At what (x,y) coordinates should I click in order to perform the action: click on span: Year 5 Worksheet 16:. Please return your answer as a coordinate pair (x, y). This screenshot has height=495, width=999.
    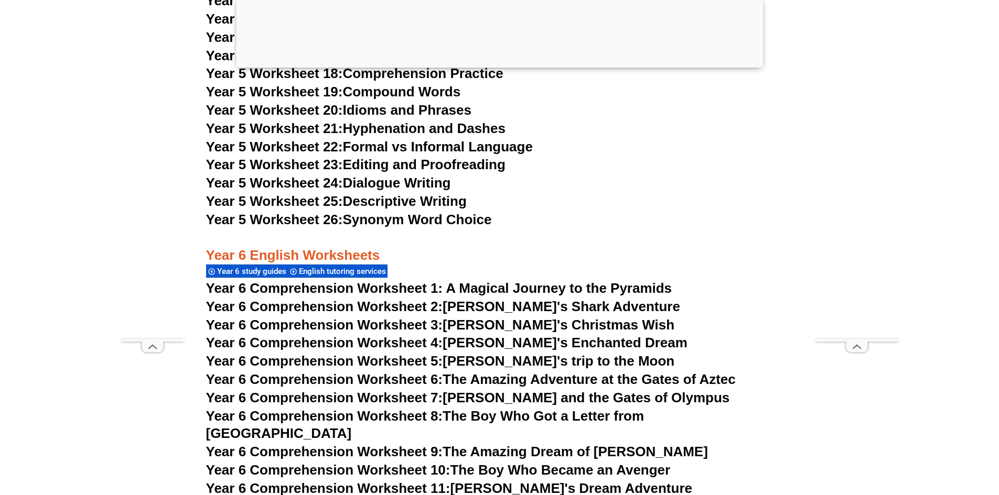
    Looking at the image, I should click on (274, 37).